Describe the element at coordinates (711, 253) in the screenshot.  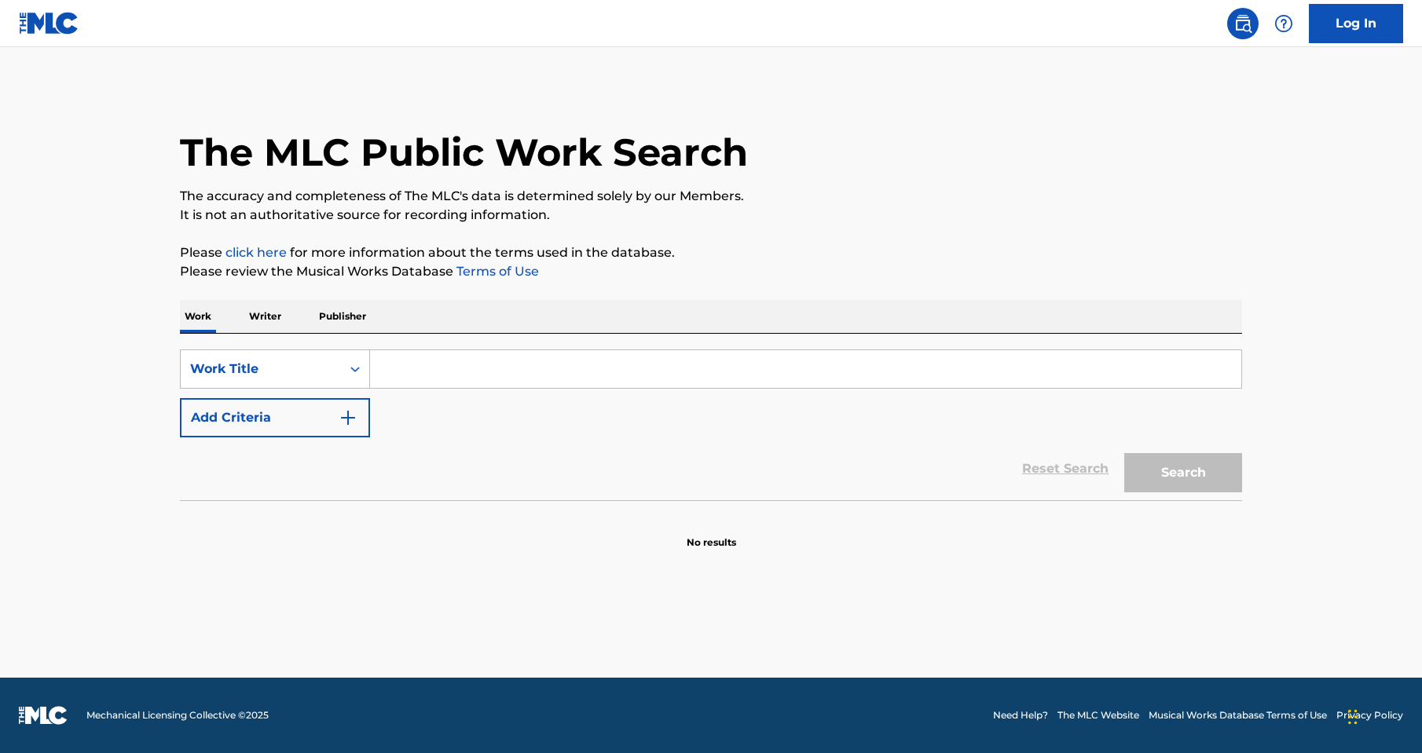
I see `p: Please for more information about the terms used in the database.` at that location.